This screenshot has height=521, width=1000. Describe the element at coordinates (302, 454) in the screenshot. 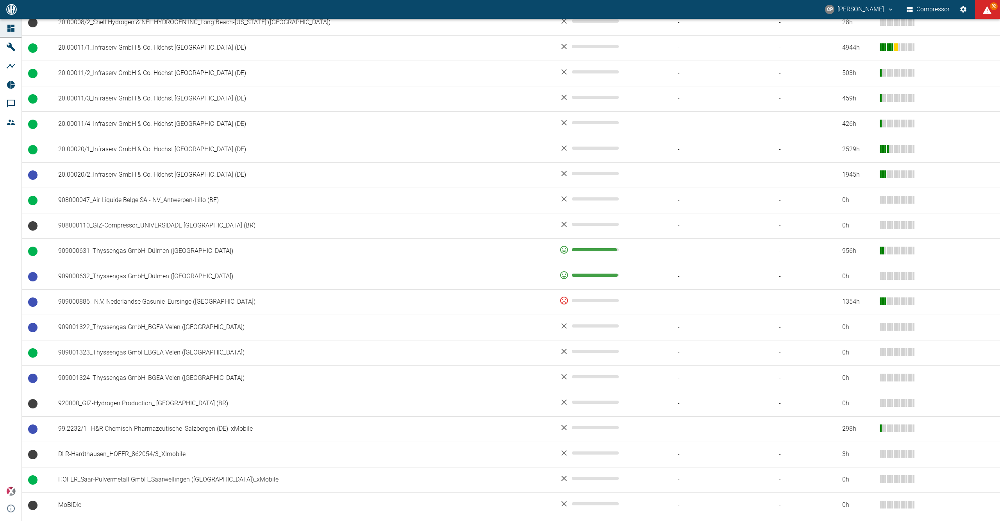

I see `td: DLR-Hardthausen_HOFER_862054/3_XImobile` at that location.